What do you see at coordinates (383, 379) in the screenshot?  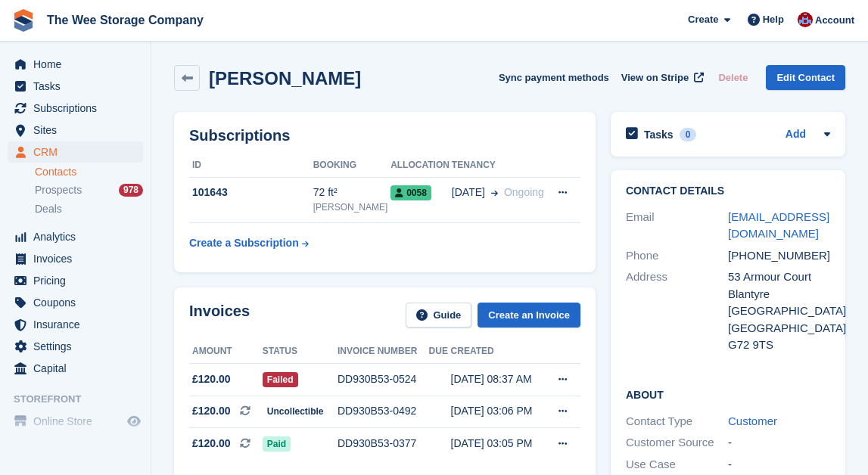 I see `div: DD930B53-0524` at bounding box center [383, 379].